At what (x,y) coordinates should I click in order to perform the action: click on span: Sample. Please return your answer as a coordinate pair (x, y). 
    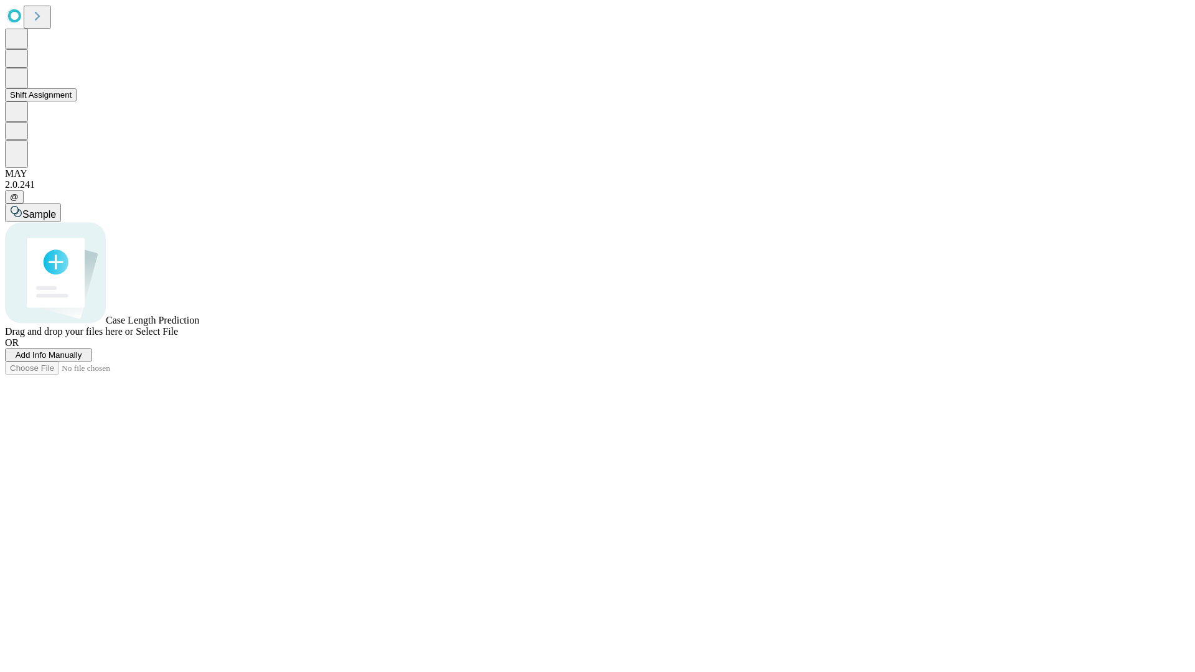
    Looking at the image, I should click on (39, 214).